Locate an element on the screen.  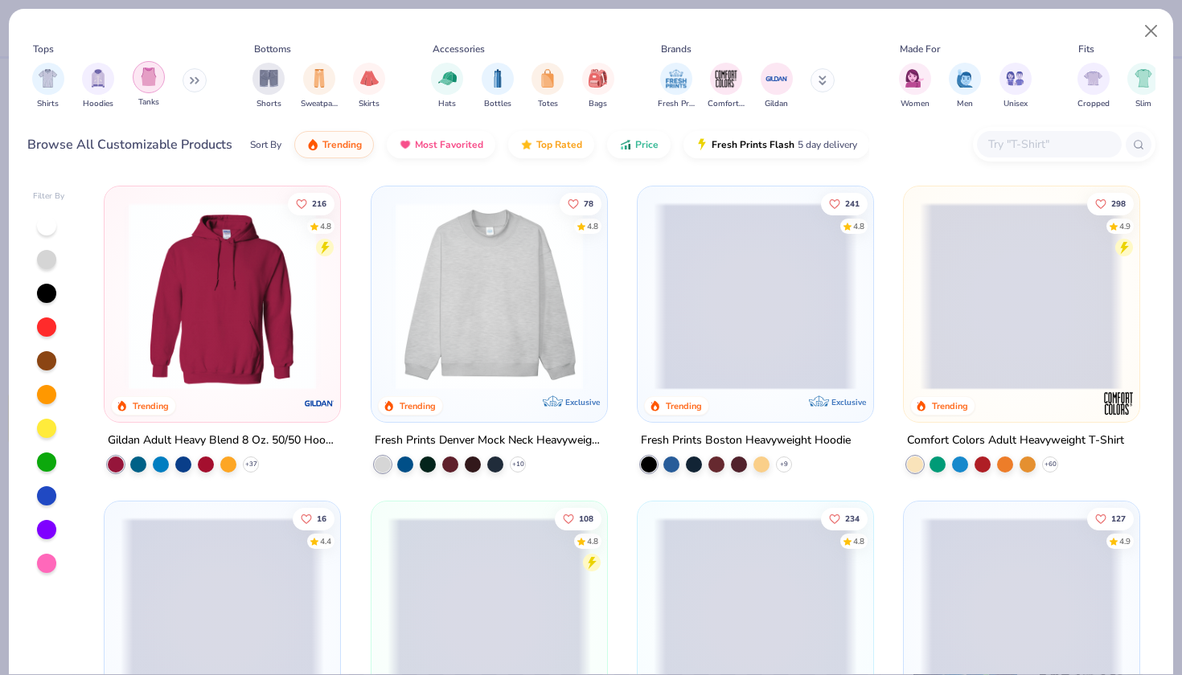
span: Sweatpants is located at coordinates (319, 104).